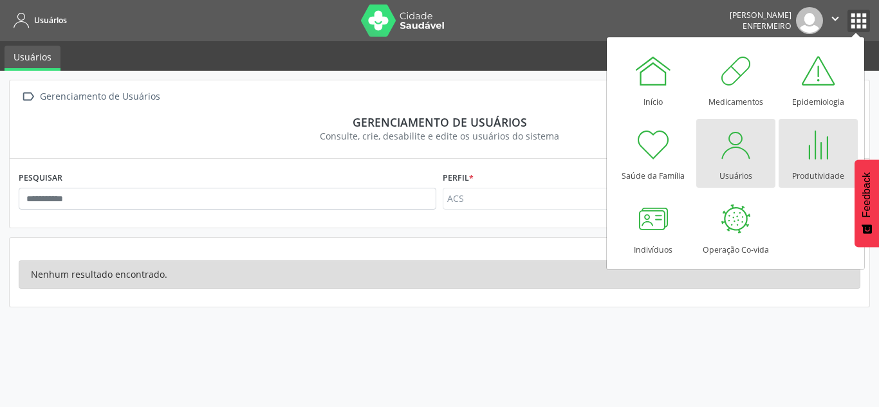 The height and width of the screenshot is (407, 879). I want to click on span: Usuários, so click(50, 20).